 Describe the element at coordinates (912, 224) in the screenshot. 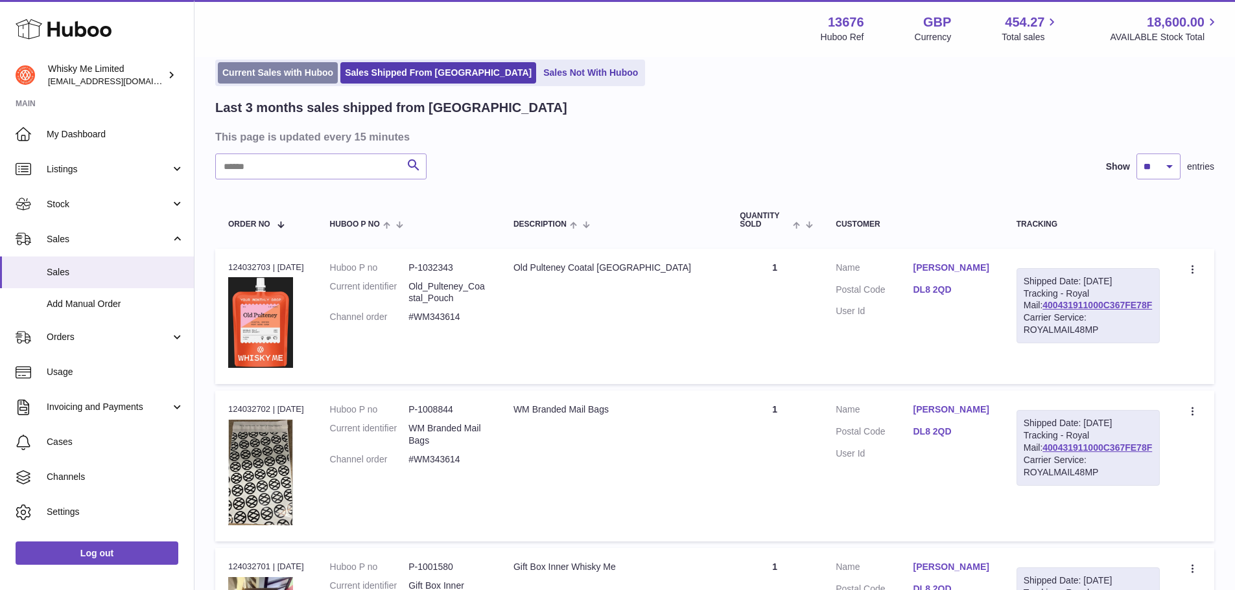

I see `div: Customer` at that location.